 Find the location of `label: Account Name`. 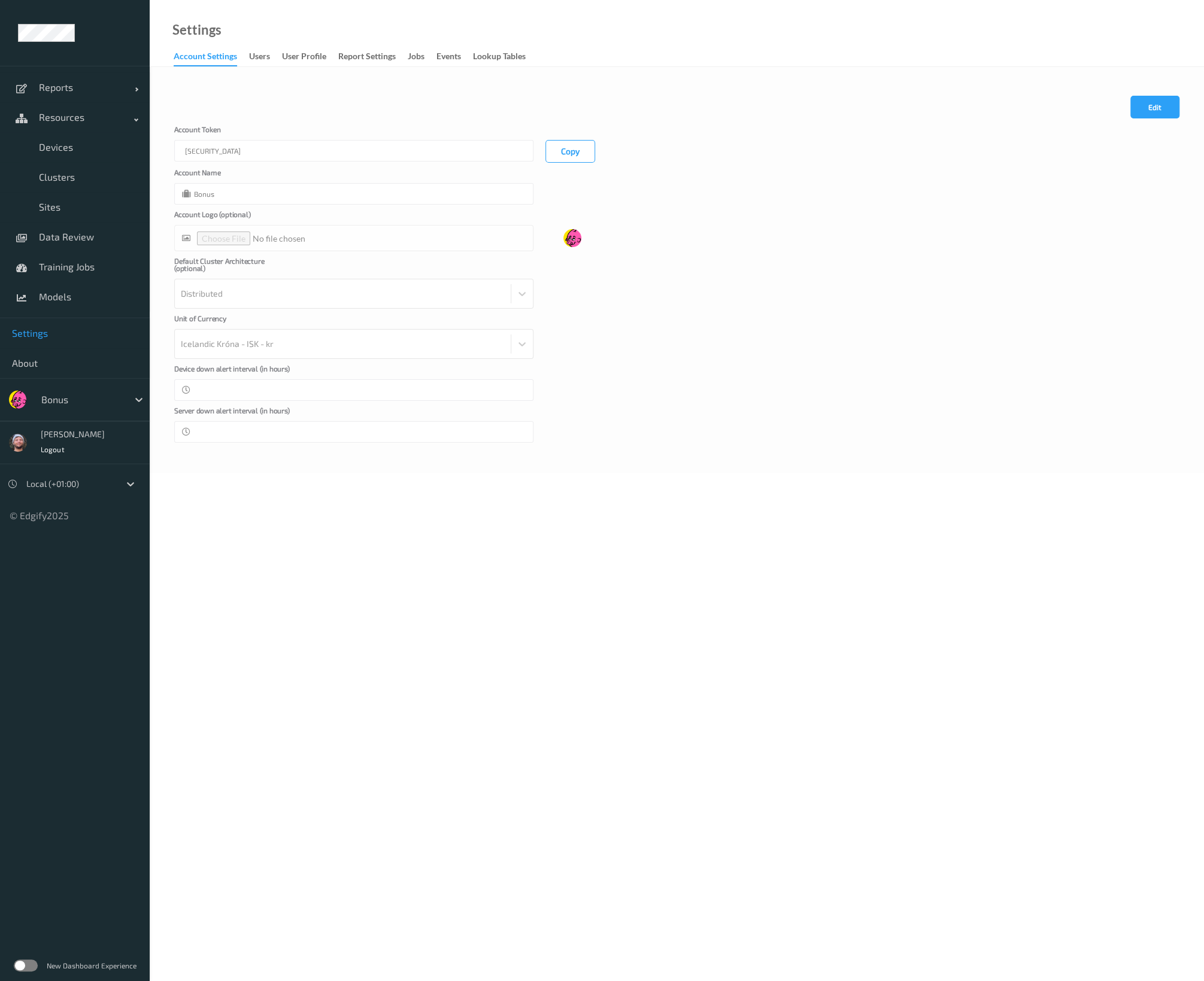

label: Account Name is located at coordinates (234, 176).